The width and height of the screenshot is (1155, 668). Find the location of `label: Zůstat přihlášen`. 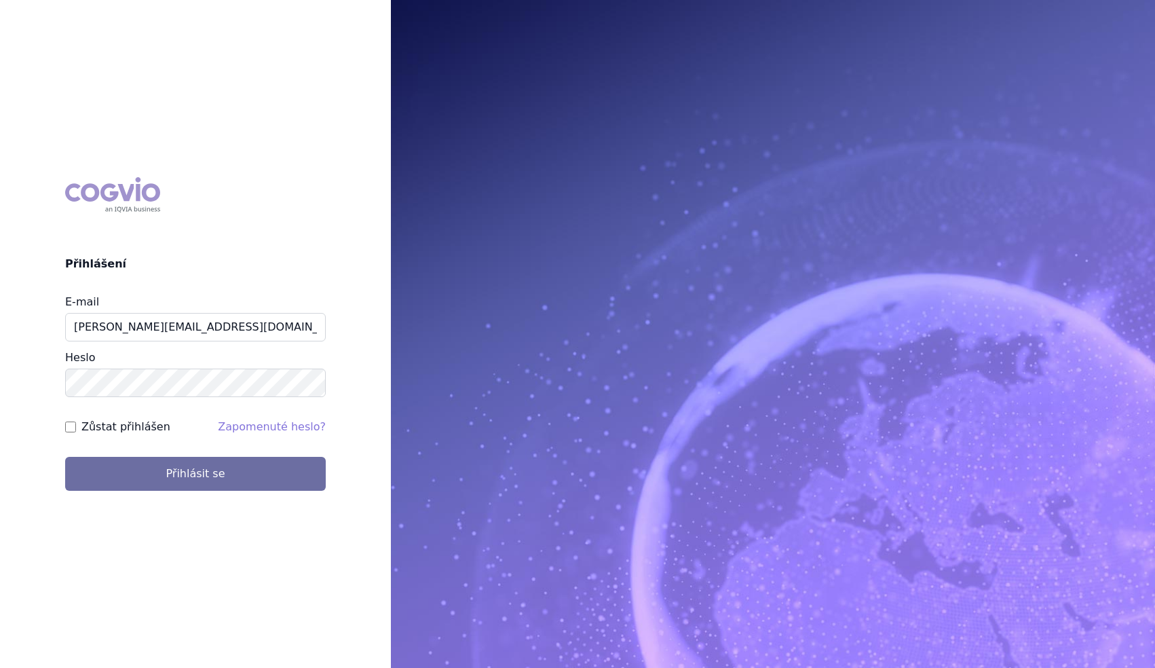

label: Zůstat přihlášen is located at coordinates (126, 427).